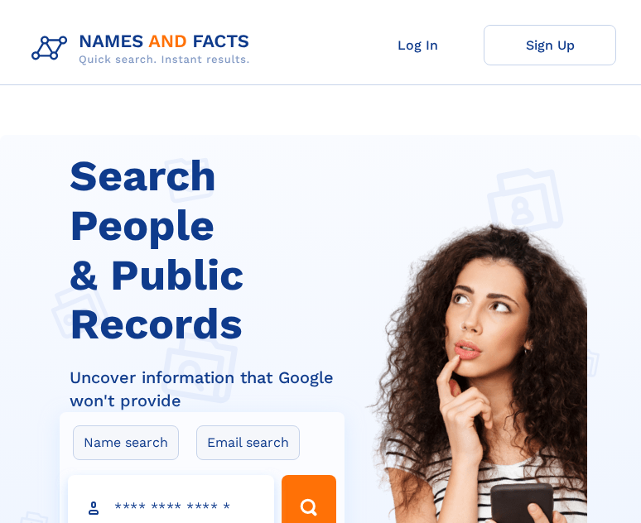 Image resolution: width=641 pixels, height=523 pixels. What do you see at coordinates (417, 45) in the screenshot?
I see `a: Log In` at bounding box center [417, 45].